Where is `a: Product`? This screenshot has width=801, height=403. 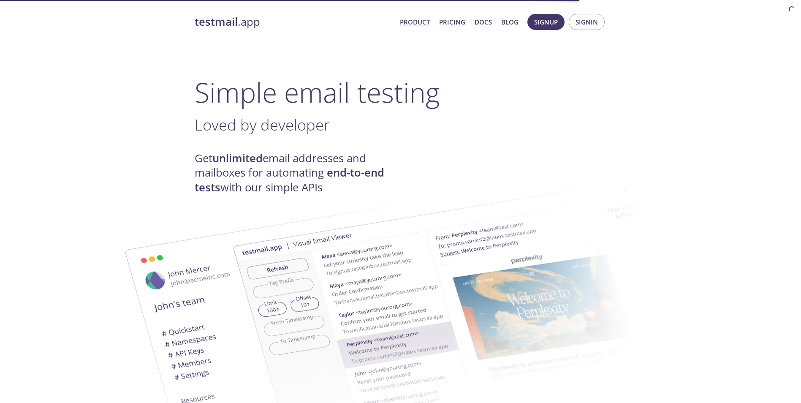
a: Product is located at coordinates (415, 22).